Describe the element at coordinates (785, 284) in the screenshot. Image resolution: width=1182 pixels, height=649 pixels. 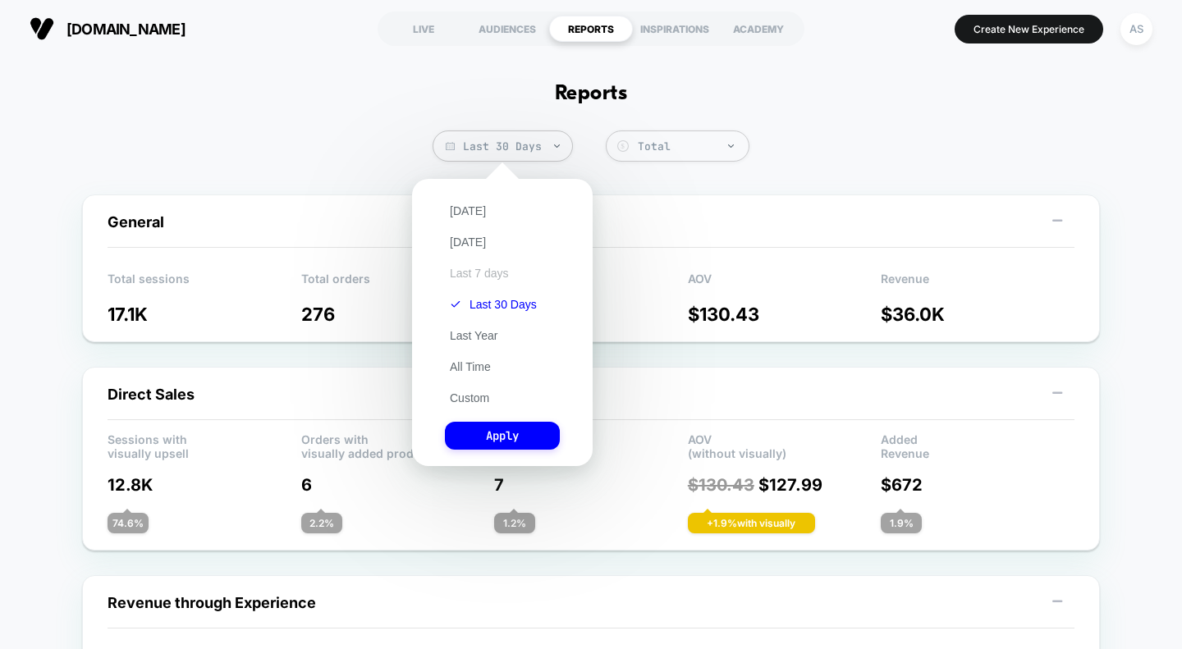
I see `p: AOV` at that location.